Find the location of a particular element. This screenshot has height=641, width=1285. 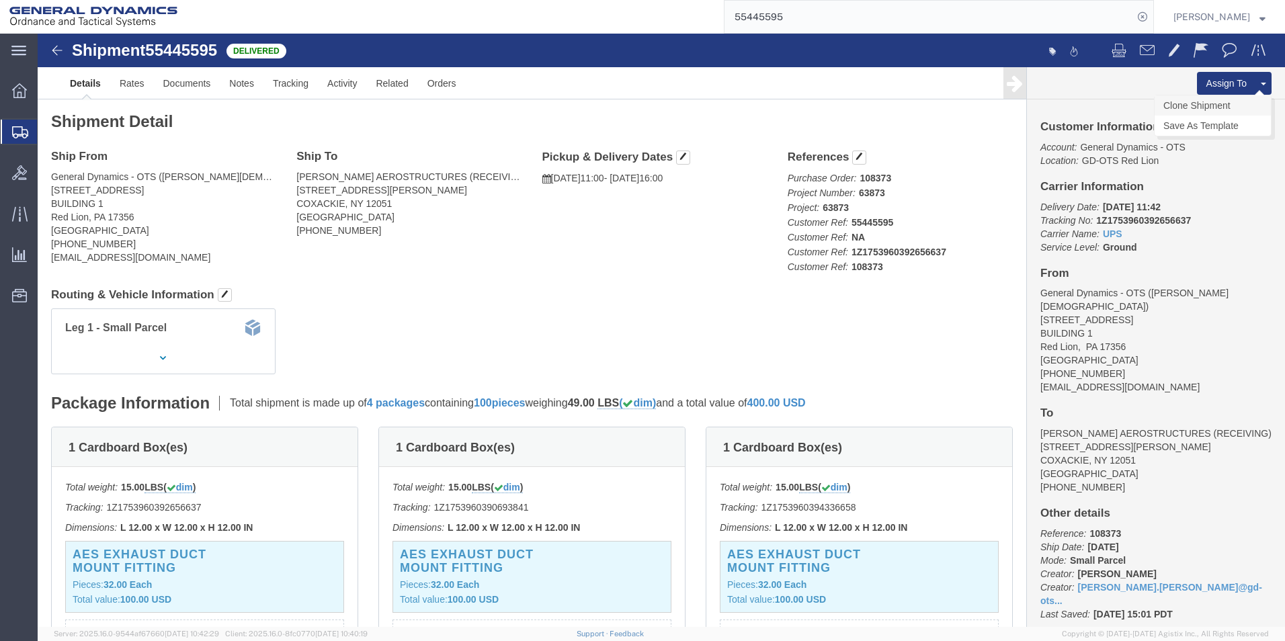

span: Server: 2025.16.0-9544af67660 is located at coordinates (136, 634).